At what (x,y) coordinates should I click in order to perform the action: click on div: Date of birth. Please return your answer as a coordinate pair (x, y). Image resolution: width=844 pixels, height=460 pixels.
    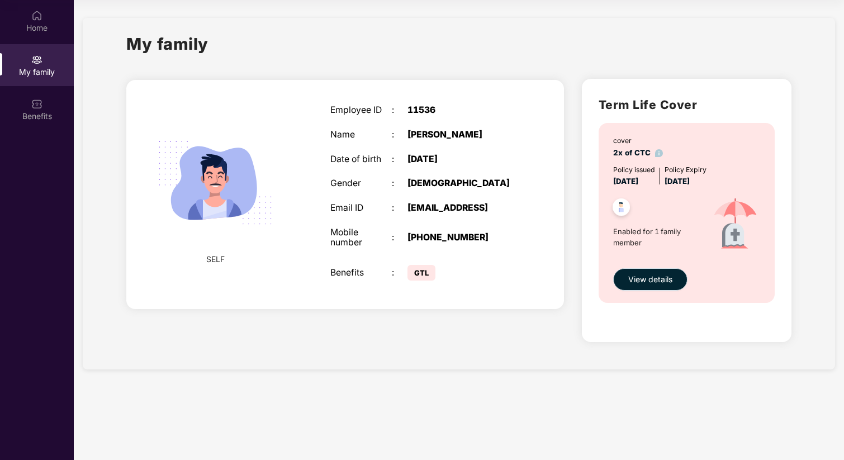
    Looking at the image, I should click on (361, 159).